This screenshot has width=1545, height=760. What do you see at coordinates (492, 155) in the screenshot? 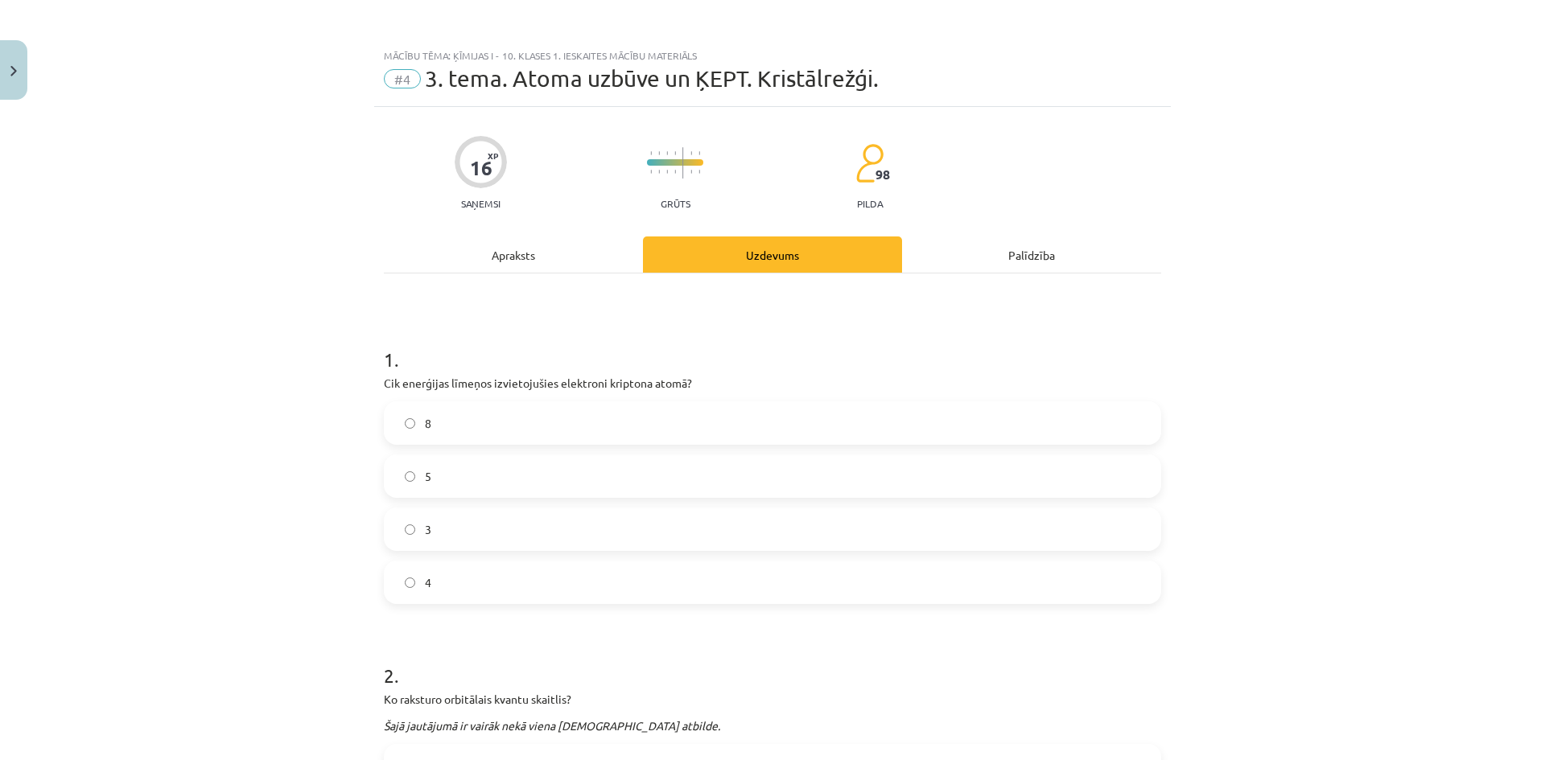
I see `span: XP` at bounding box center [492, 155].